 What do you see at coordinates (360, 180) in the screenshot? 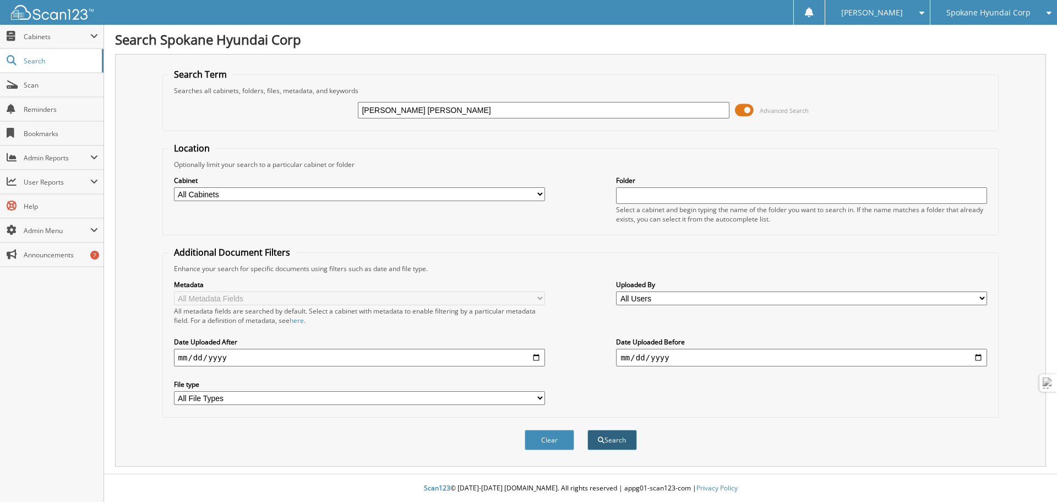
I see `label: Cabinet` at bounding box center [360, 180].